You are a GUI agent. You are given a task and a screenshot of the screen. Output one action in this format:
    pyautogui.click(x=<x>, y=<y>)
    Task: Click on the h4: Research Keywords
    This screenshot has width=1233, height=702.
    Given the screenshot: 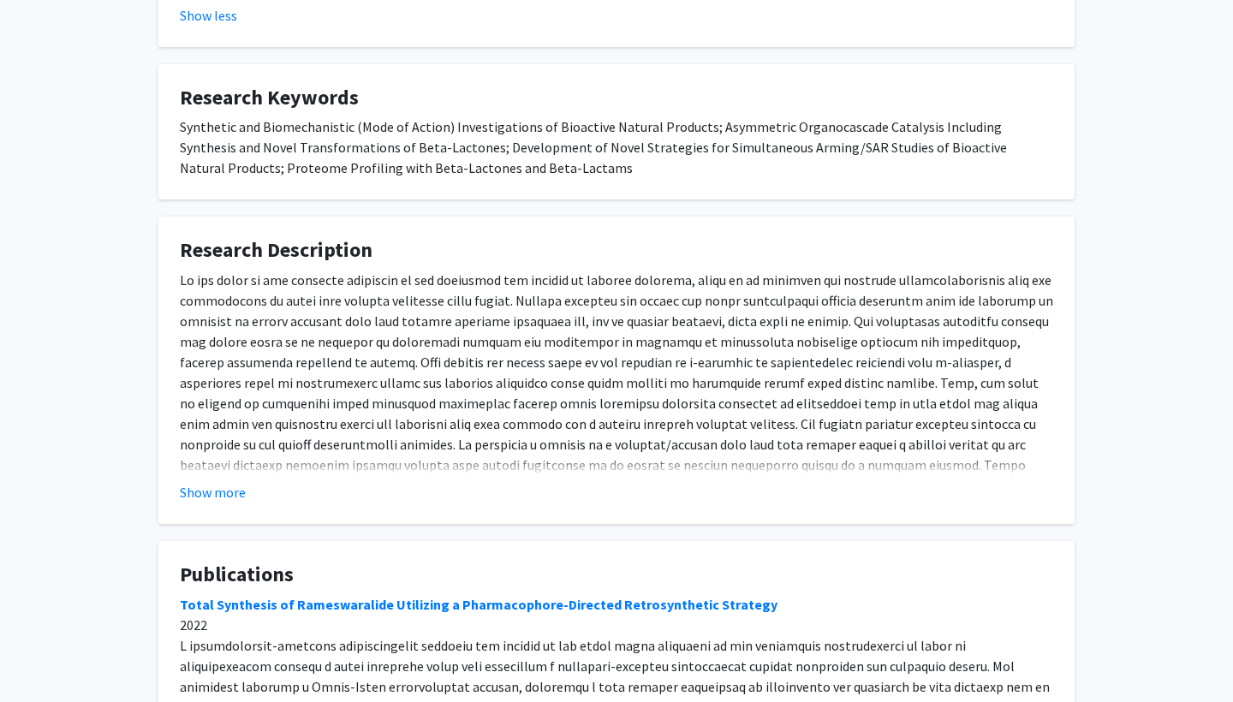 What is the action you would take?
    pyautogui.click(x=617, y=98)
    